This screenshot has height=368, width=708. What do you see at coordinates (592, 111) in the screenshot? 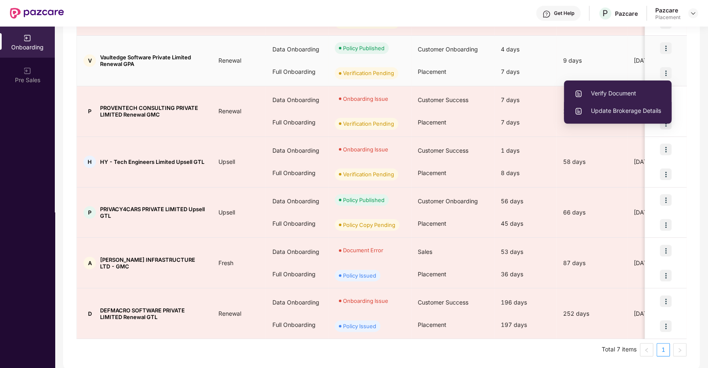
I see `div: 16 days` at bounding box center [592, 111].